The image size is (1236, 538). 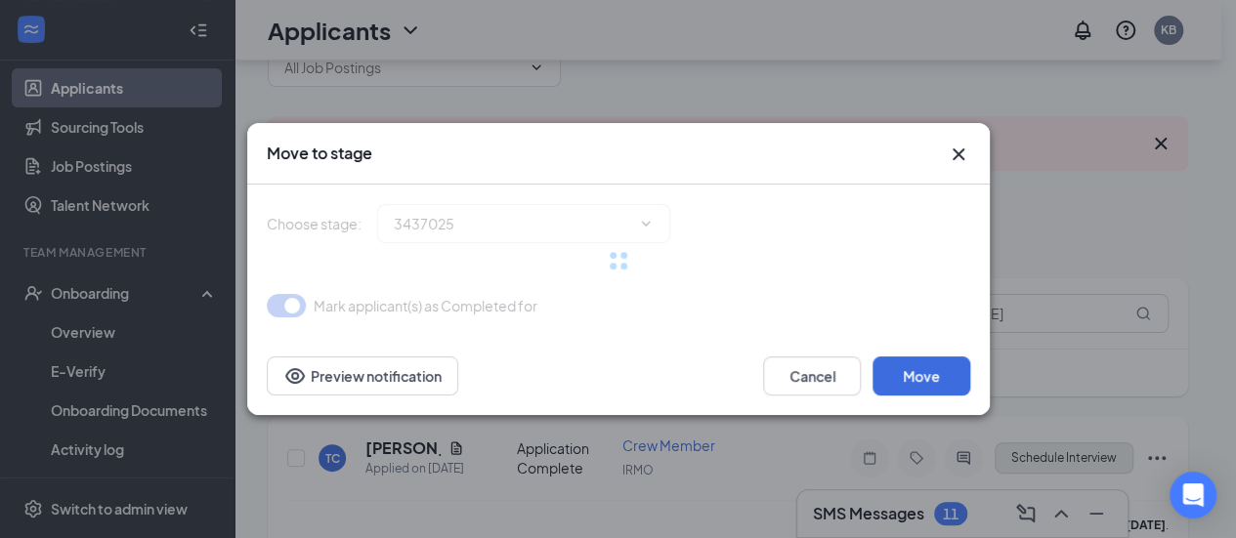 What do you see at coordinates (958, 154) in the screenshot?
I see `svg: Cross` at bounding box center [958, 154].